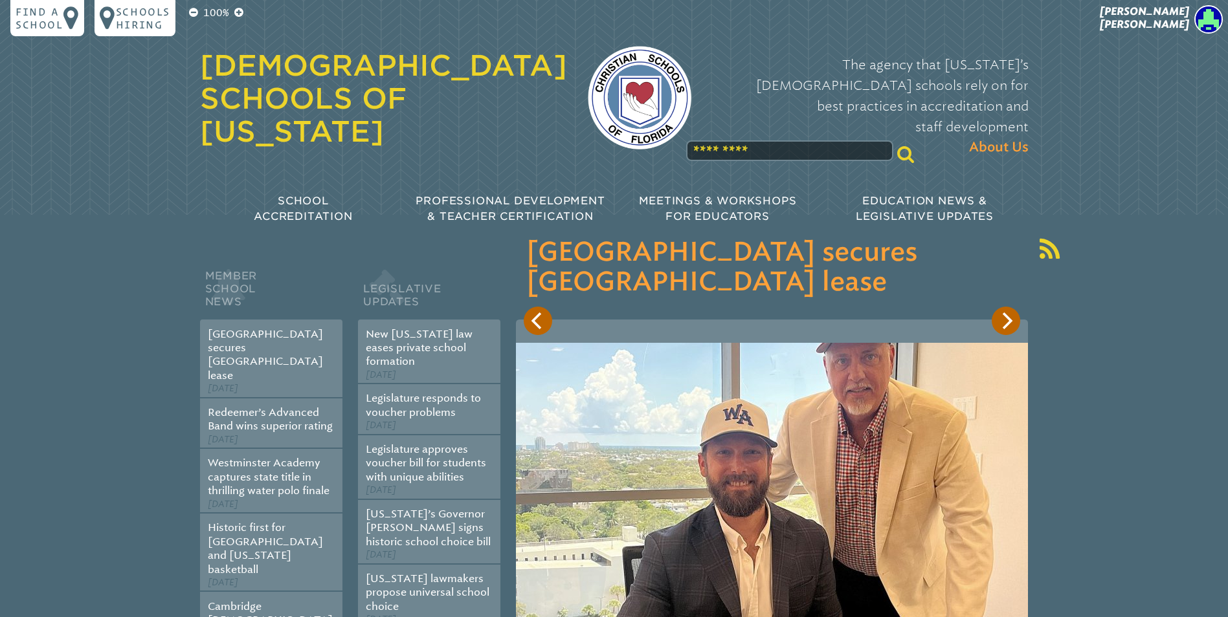  Describe the element at coordinates (510, 208) in the screenshot. I see `span: Professional Development & Teacher Certification` at that location.